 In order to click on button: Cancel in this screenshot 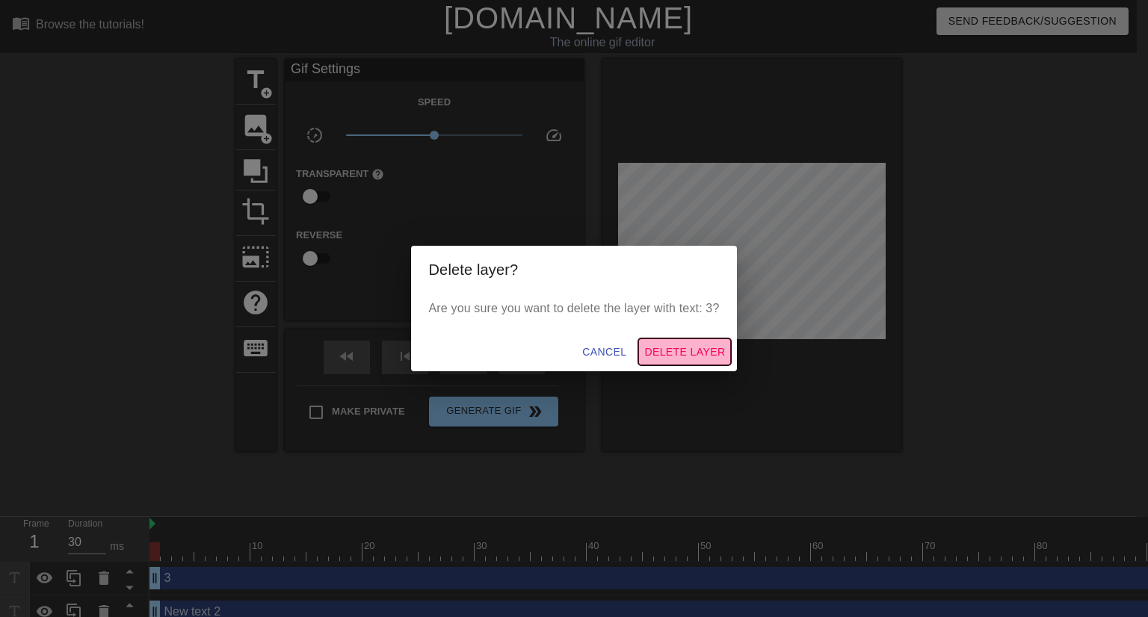, I will do `click(604, 352)`.